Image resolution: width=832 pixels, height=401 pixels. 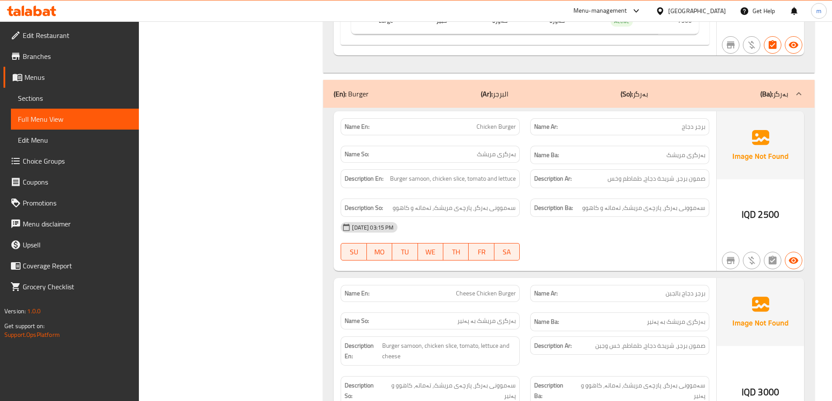 What do you see at coordinates (693, 127) in the screenshot?
I see `span: برجر دجاج` at bounding box center [693, 127].